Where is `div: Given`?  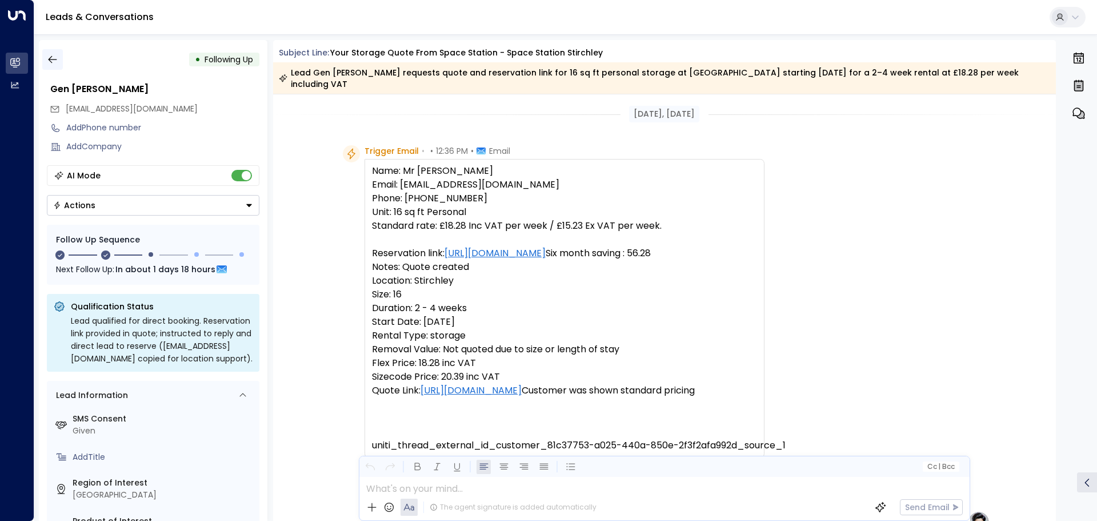 div: Given is located at coordinates (163, 430).